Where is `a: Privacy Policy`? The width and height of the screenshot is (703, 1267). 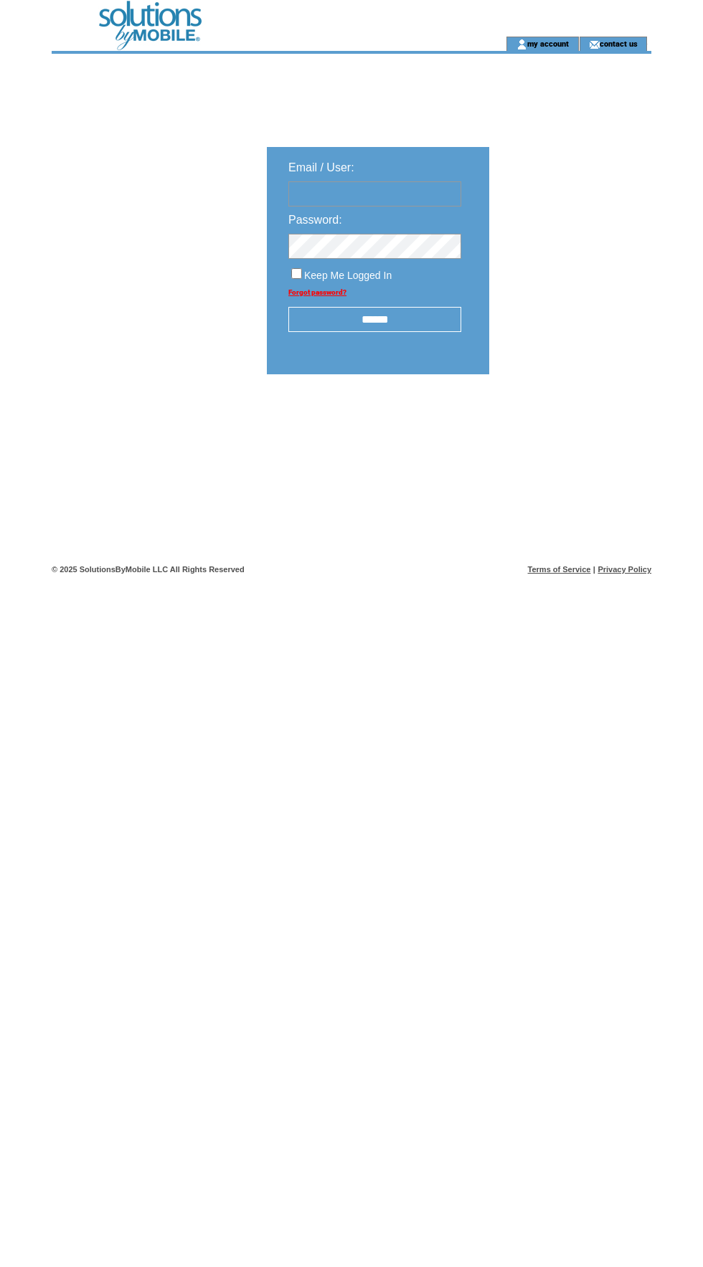
a: Privacy Policy is located at coordinates (624, 570).